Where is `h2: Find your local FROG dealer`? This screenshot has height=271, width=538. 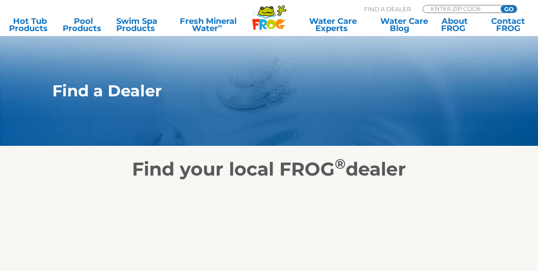 h2: Find your local FROG dealer is located at coordinates (269, 169).